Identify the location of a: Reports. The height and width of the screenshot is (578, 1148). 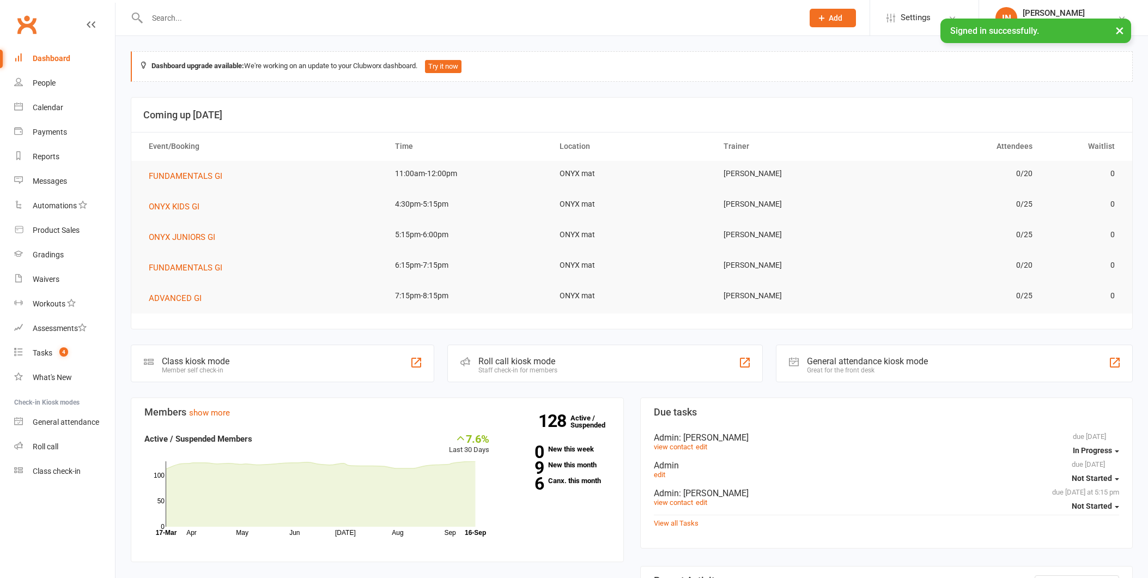
(64, 156).